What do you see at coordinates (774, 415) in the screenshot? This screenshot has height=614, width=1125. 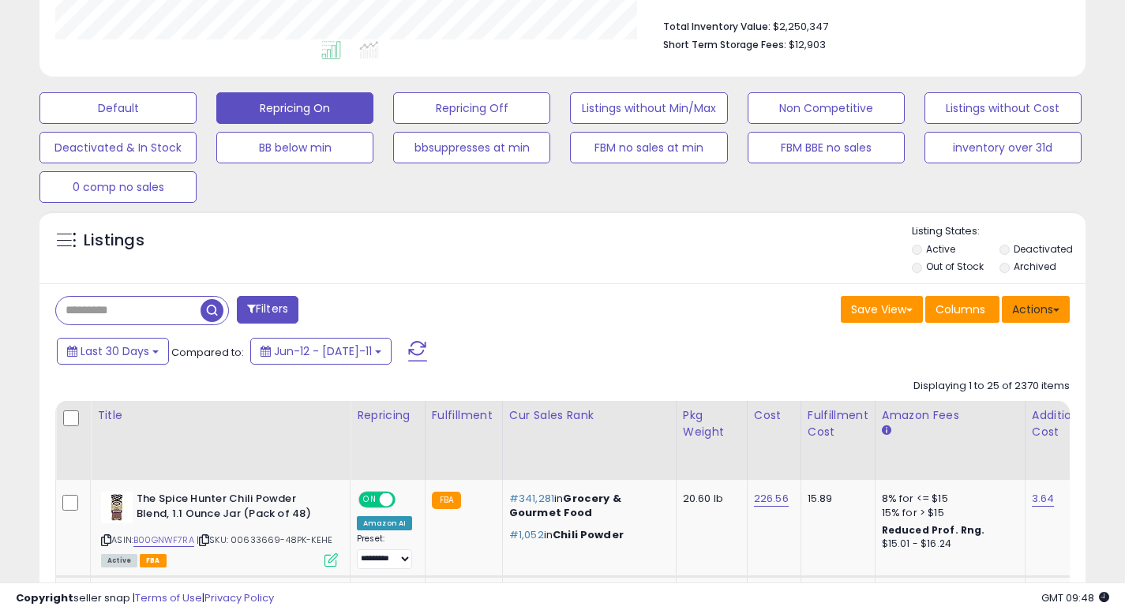 I see `div: Cost` at bounding box center [774, 415].